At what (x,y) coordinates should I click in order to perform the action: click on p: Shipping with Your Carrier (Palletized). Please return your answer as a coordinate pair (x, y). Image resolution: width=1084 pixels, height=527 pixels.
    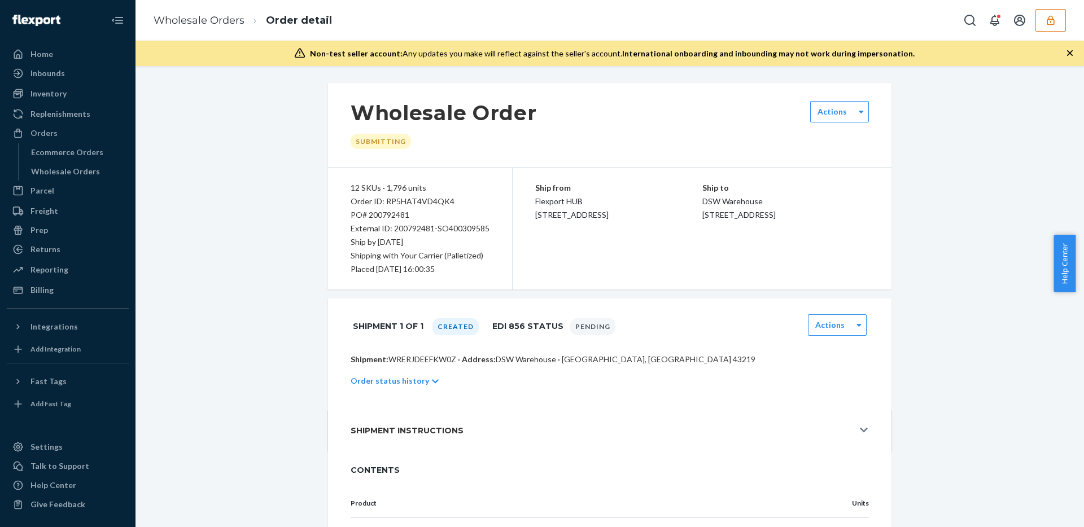
    Looking at the image, I should click on (420, 256).